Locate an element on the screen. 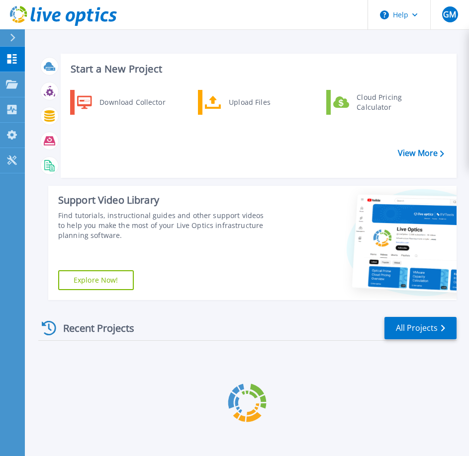 This screenshot has width=469, height=456. div: Download Collector is located at coordinates (132, 102).